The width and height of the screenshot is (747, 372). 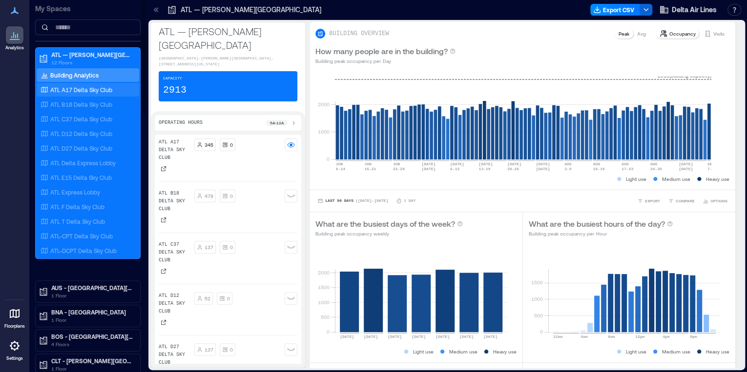 What do you see at coordinates (714, 201) in the screenshot?
I see `button: OPTIONS` at bounding box center [714, 201].